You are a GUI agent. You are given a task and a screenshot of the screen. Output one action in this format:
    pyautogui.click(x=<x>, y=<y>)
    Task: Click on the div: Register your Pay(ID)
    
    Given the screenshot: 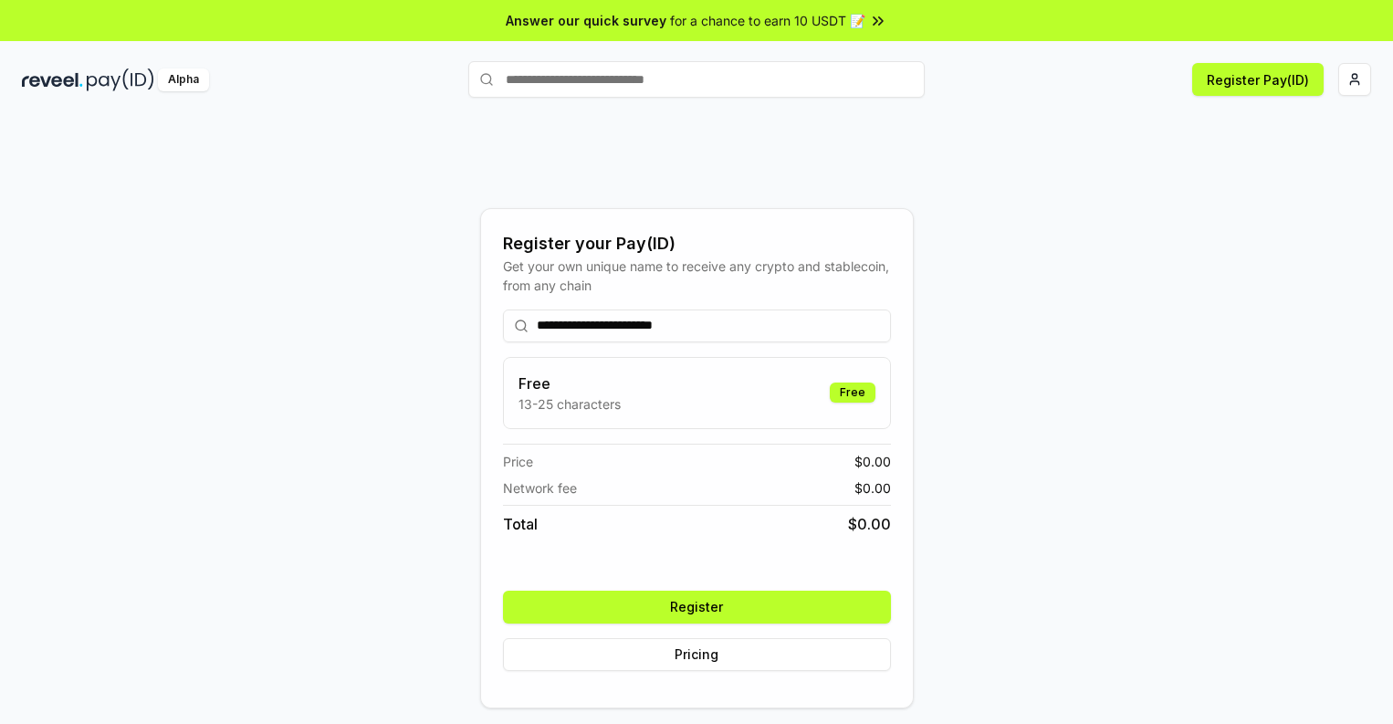 What is the action you would take?
    pyautogui.click(x=696, y=244)
    